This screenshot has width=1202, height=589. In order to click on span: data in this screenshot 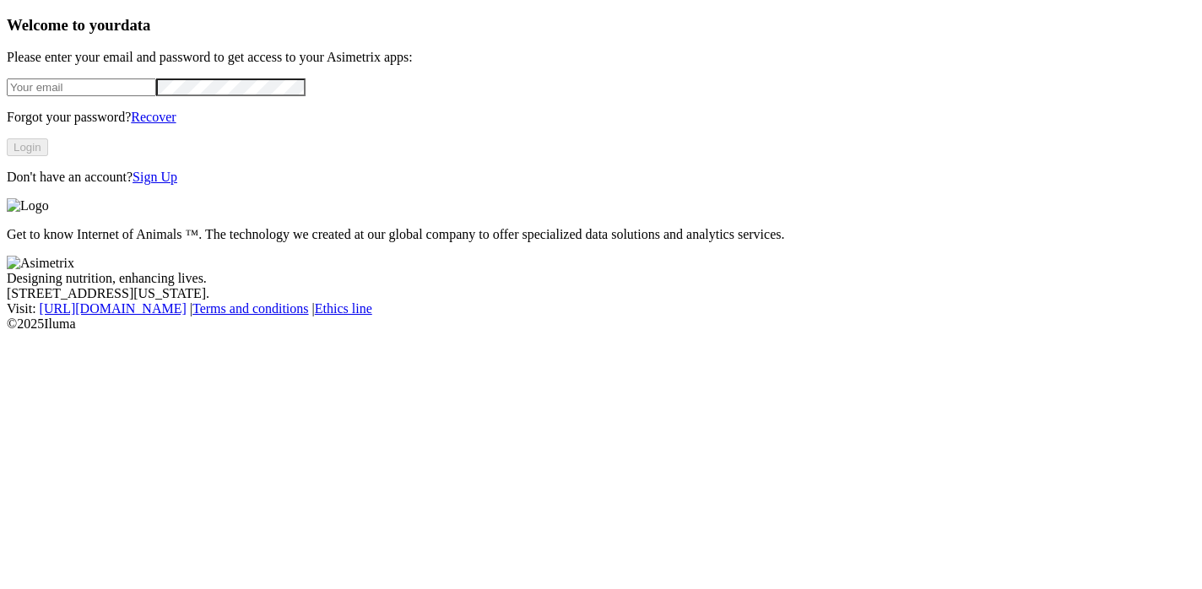, I will do `click(135, 24)`.